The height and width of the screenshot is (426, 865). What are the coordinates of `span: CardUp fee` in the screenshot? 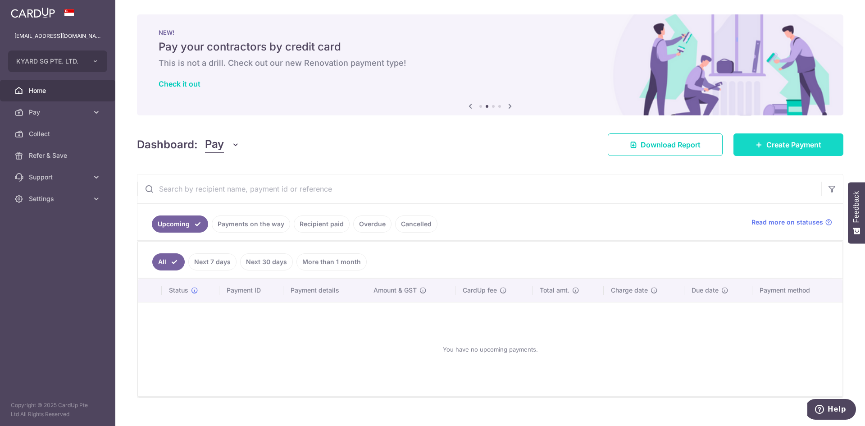 It's located at (480, 290).